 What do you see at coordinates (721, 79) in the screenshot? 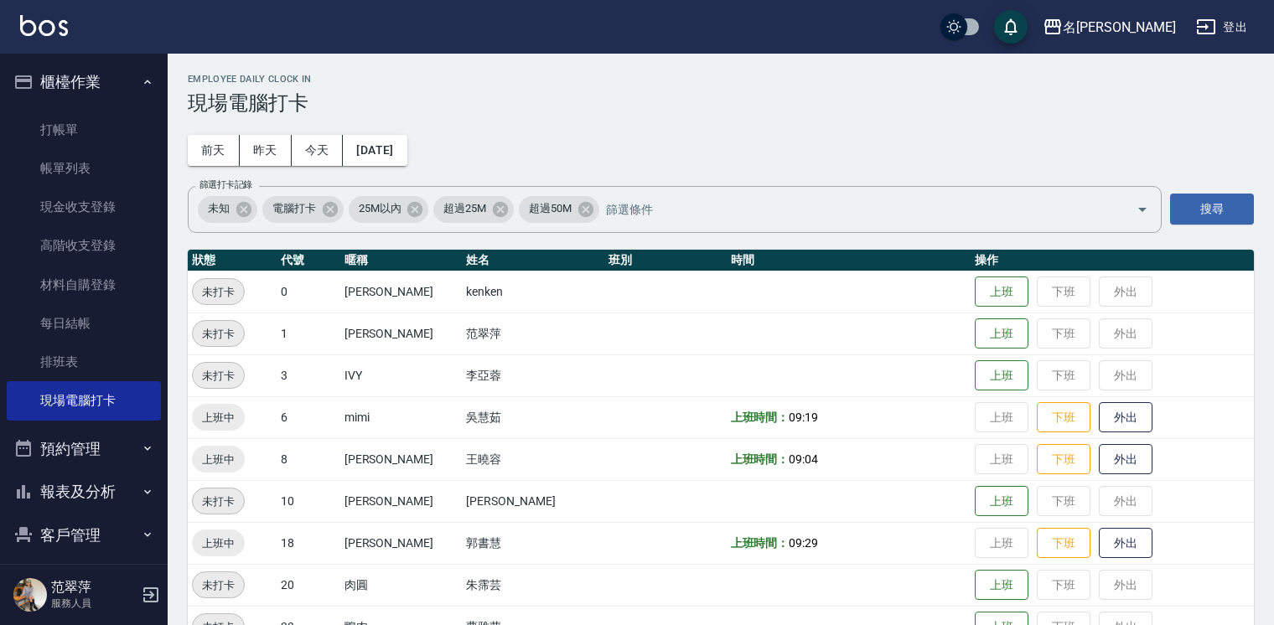
I see `h2: Employee Daily Clock In` at bounding box center [721, 79].